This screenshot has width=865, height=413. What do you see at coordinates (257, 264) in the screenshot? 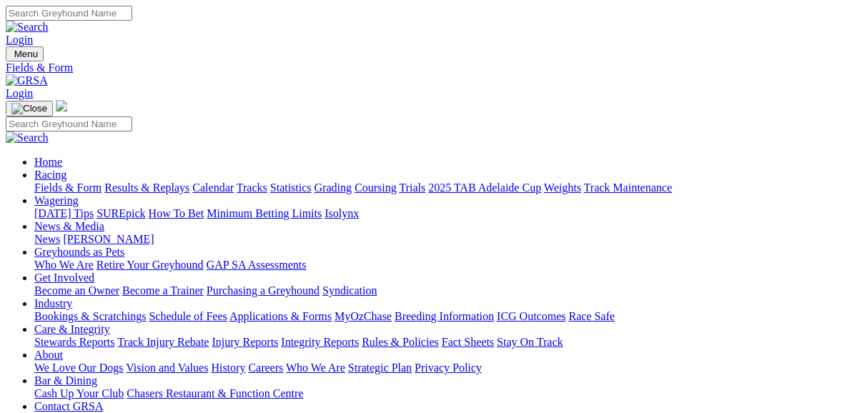
I see `a: GAP SA Assessments` at bounding box center [257, 264].